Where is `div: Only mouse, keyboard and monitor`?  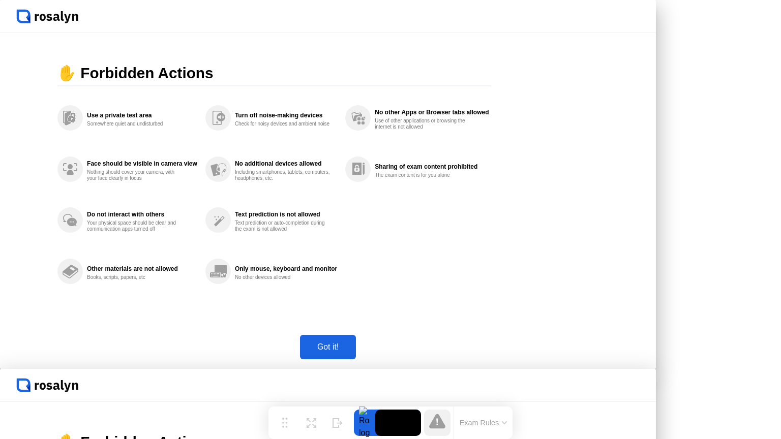 div: Only mouse, keyboard and monitor is located at coordinates (286, 269).